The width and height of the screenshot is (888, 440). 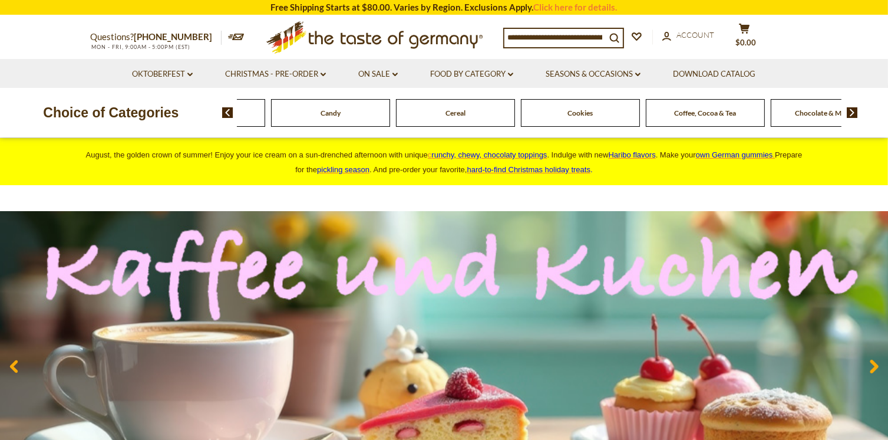 What do you see at coordinates (378, 74) in the screenshot?
I see `a: On Sale` at bounding box center [378, 74].